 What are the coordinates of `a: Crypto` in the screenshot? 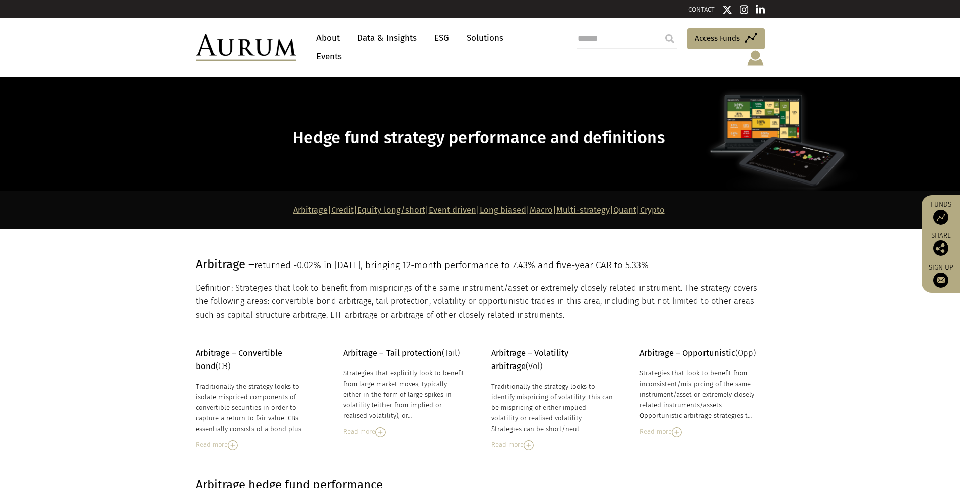 It's located at (652, 210).